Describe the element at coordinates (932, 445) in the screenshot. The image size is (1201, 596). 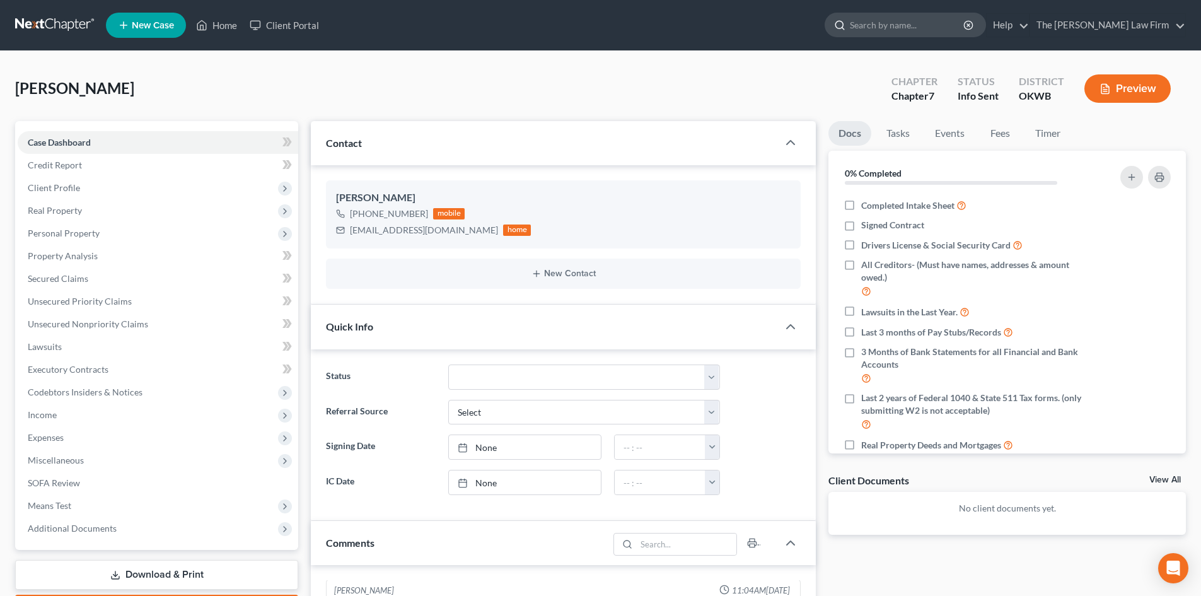
I see `span: Real Property Deeds and Mortgages` at that location.